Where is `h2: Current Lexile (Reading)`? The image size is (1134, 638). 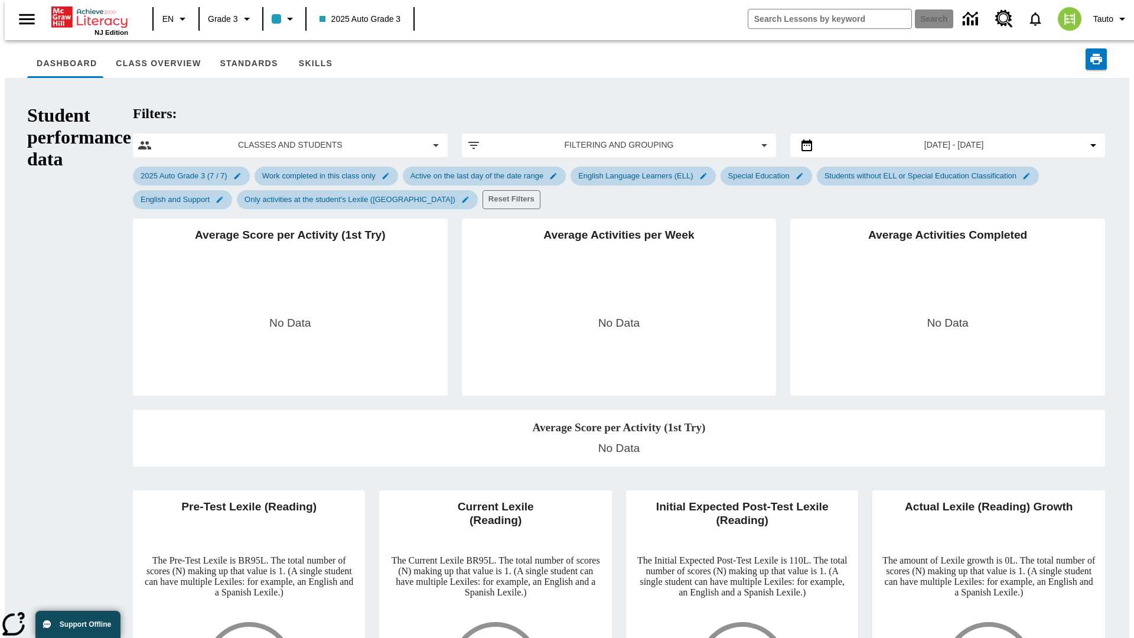 h2: Current Lexile (Reading) is located at coordinates (496, 518).